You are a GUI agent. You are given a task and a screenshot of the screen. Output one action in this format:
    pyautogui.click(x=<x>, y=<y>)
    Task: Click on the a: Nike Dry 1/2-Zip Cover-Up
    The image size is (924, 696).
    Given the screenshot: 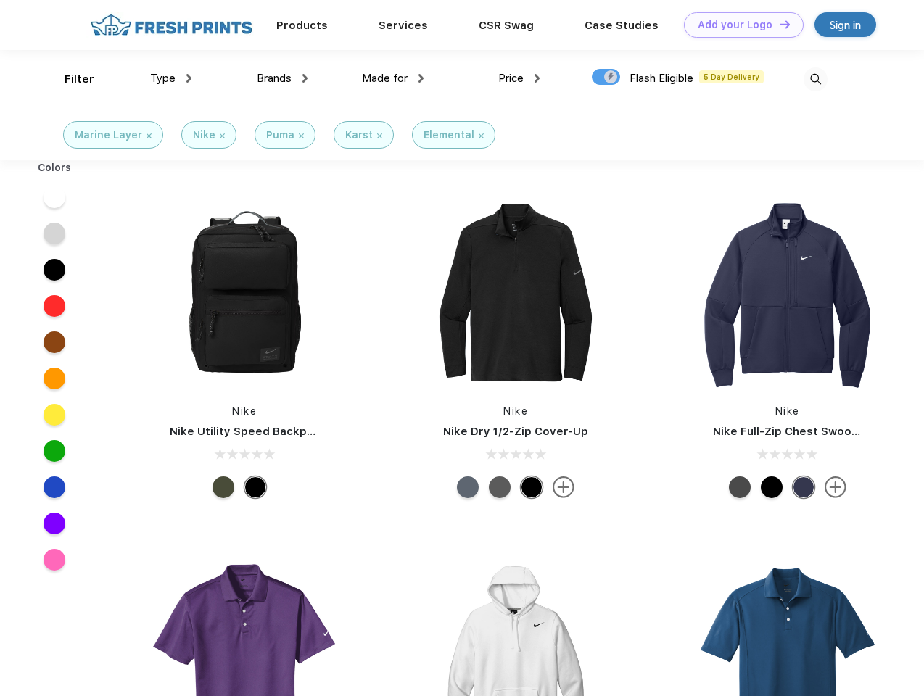 What is the action you would take?
    pyautogui.click(x=516, y=431)
    